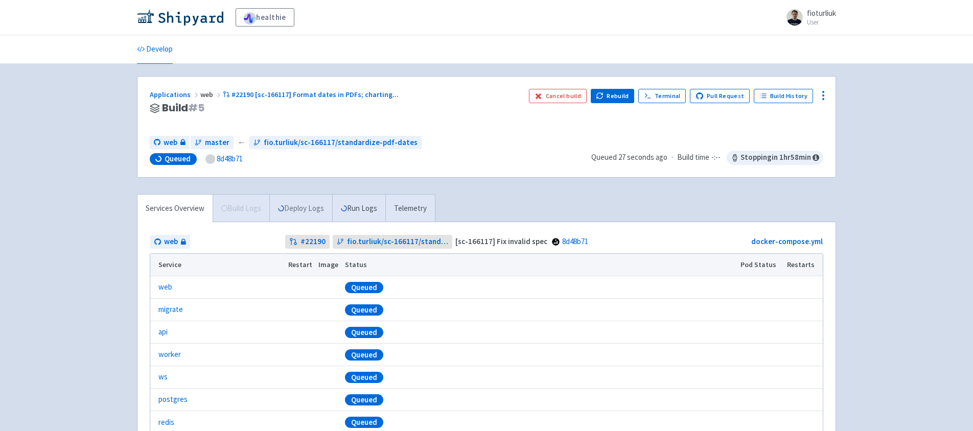 Image resolution: width=973 pixels, height=431 pixels. What do you see at coordinates (643, 157) in the screenshot?
I see `time: 27 seconds ago` at bounding box center [643, 157].